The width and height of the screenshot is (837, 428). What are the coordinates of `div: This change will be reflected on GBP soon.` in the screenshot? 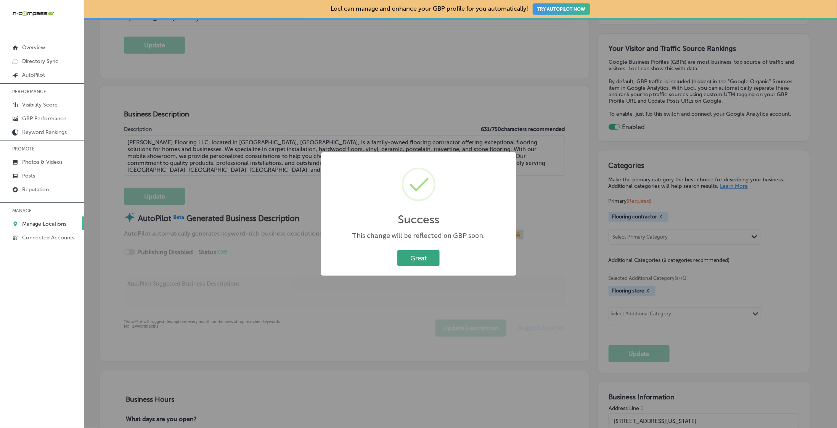 It's located at (419, 235).